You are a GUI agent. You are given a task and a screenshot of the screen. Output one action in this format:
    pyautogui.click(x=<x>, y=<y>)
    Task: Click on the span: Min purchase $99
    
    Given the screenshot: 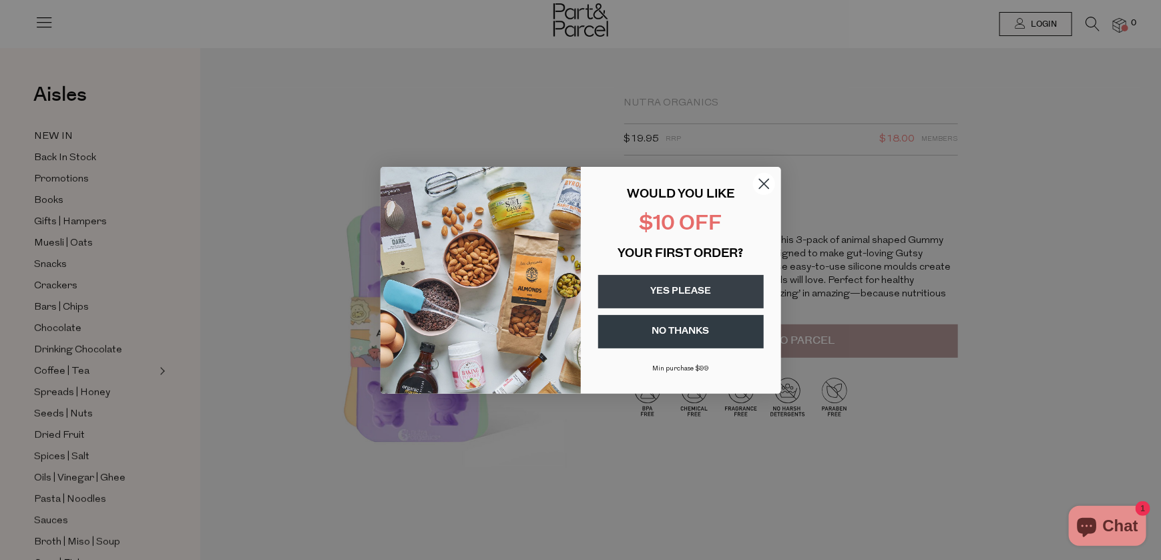 What is the action you would take?
    pyautogui.click(x=680, y=368)
    